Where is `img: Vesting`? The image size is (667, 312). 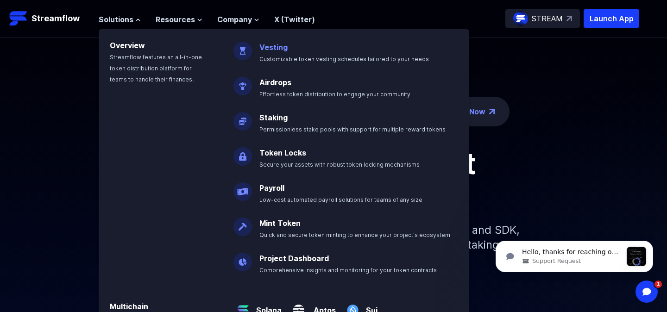
img: Vesting is located at coordinates (243, 47).